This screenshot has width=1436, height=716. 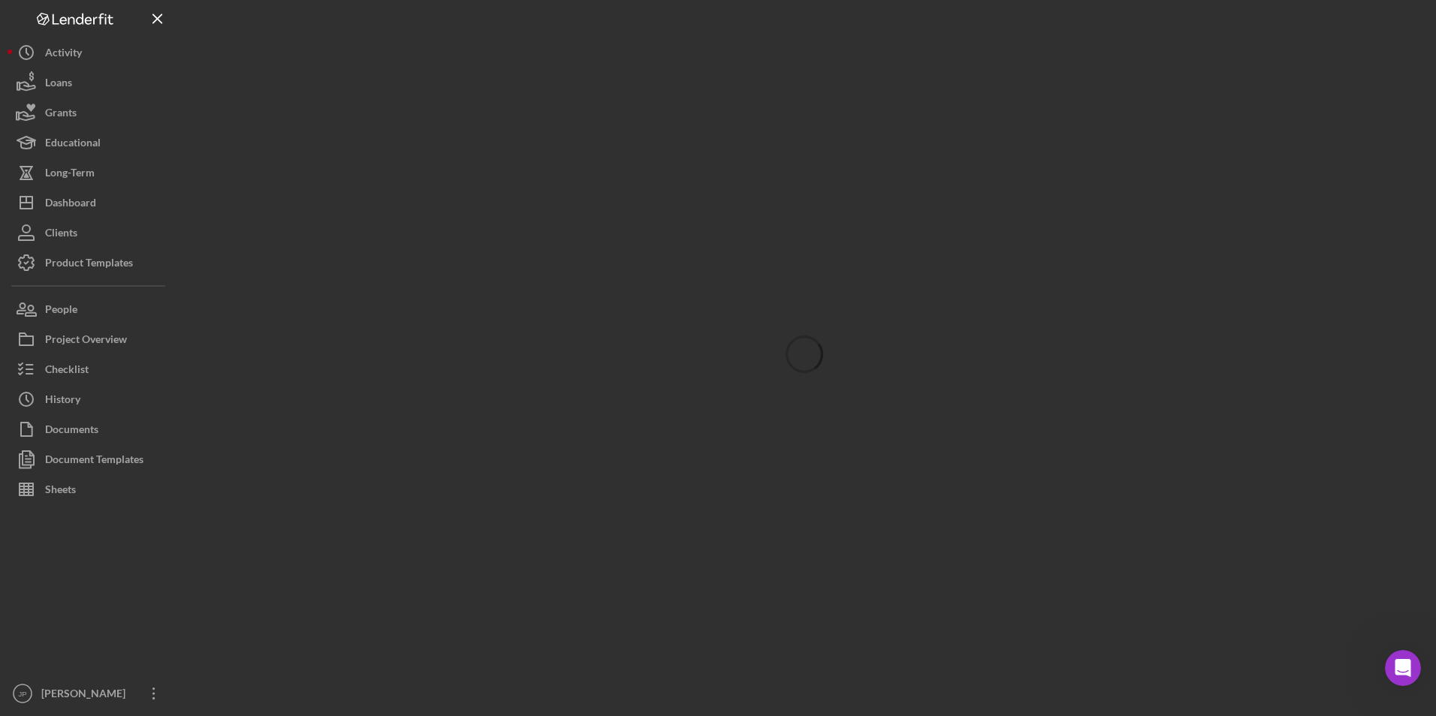 I want to click on div: Checklist, so click(x=67, y=371).